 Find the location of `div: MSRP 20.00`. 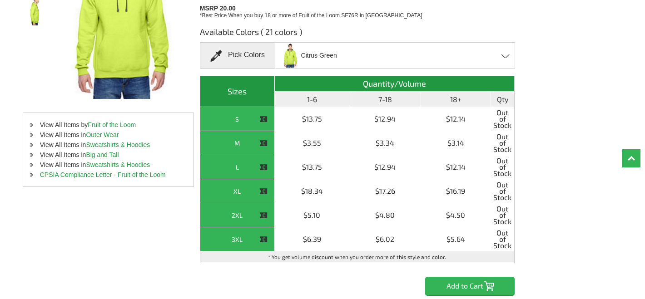

div: MSRP 20.00 is located at coordinates (359, 11).